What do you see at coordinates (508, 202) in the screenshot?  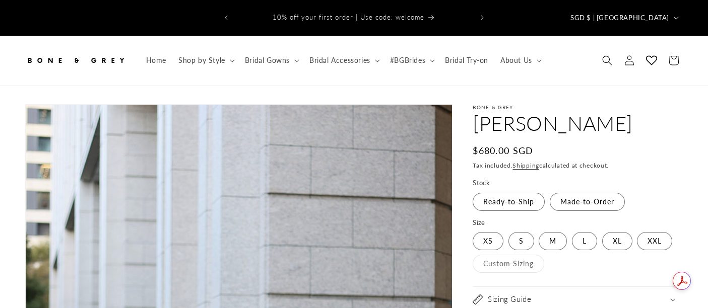 I see `label: Ready-to-Ship` at bounding box center [508, 202].